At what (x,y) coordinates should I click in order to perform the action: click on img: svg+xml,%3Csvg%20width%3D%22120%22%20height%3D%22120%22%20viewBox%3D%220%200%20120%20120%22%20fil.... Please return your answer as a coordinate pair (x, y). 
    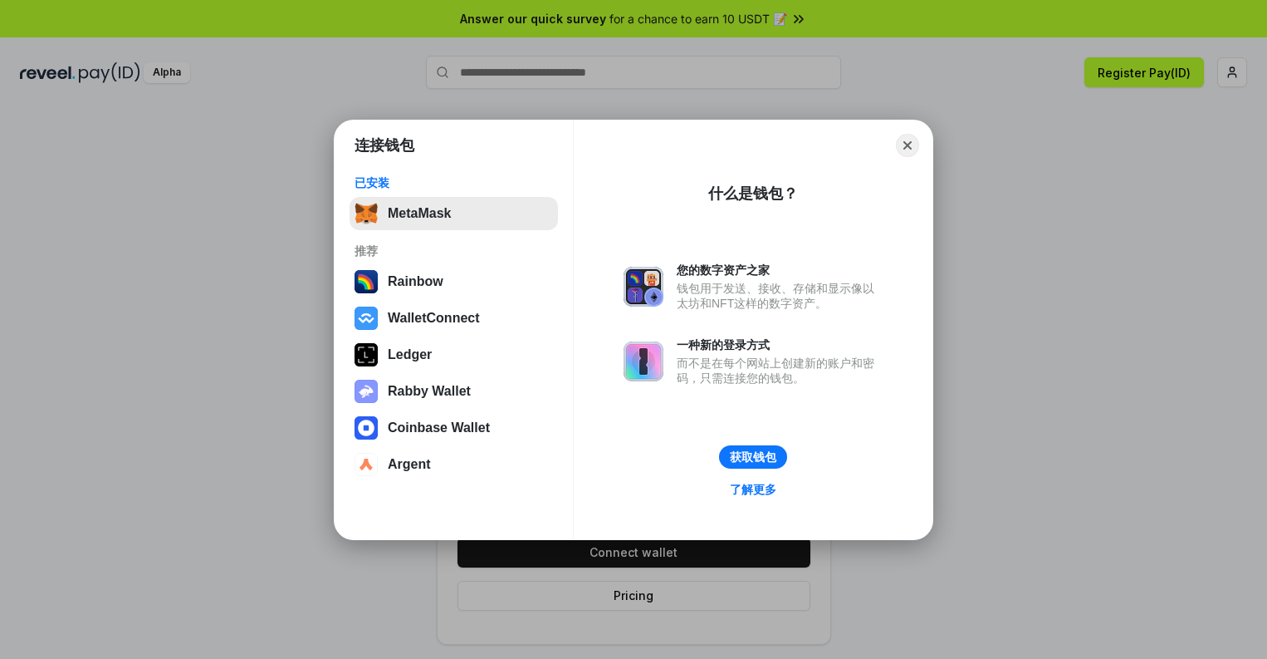
    Looking at the image, I should click on (366, 282).